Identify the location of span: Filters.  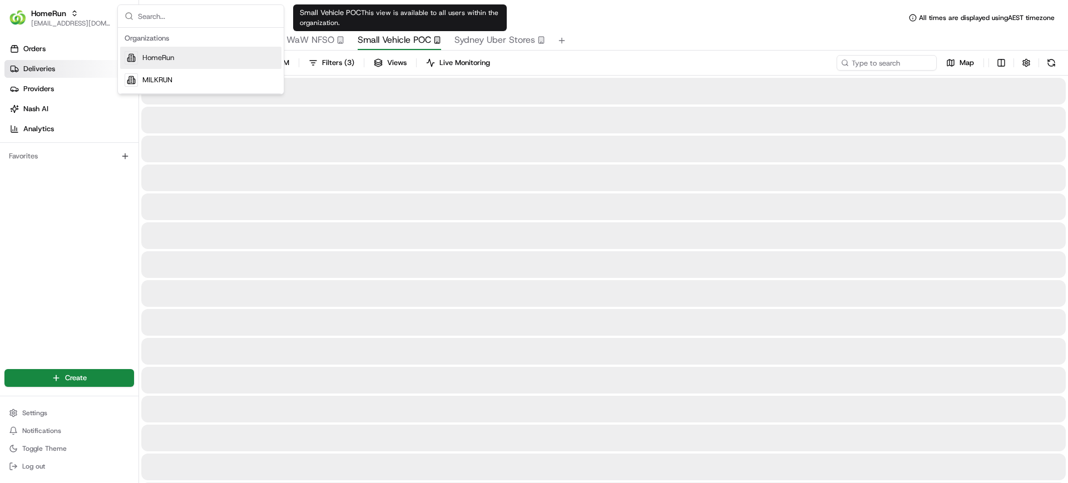
(338, 63).